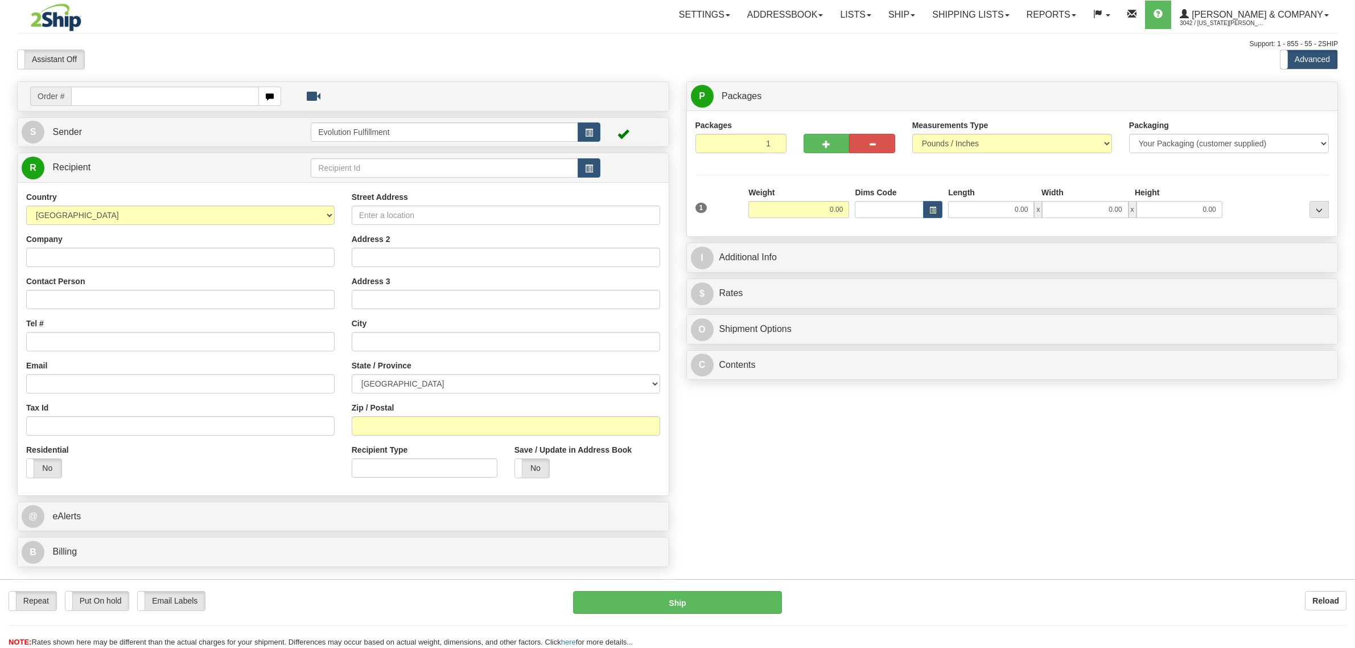  I want to click on span: Packages, so click(741, 96).